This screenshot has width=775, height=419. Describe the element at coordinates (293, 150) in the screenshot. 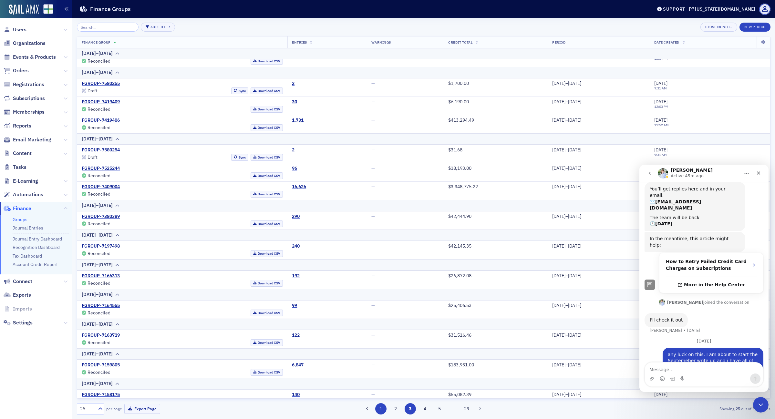

I see `a: 2` at that location.